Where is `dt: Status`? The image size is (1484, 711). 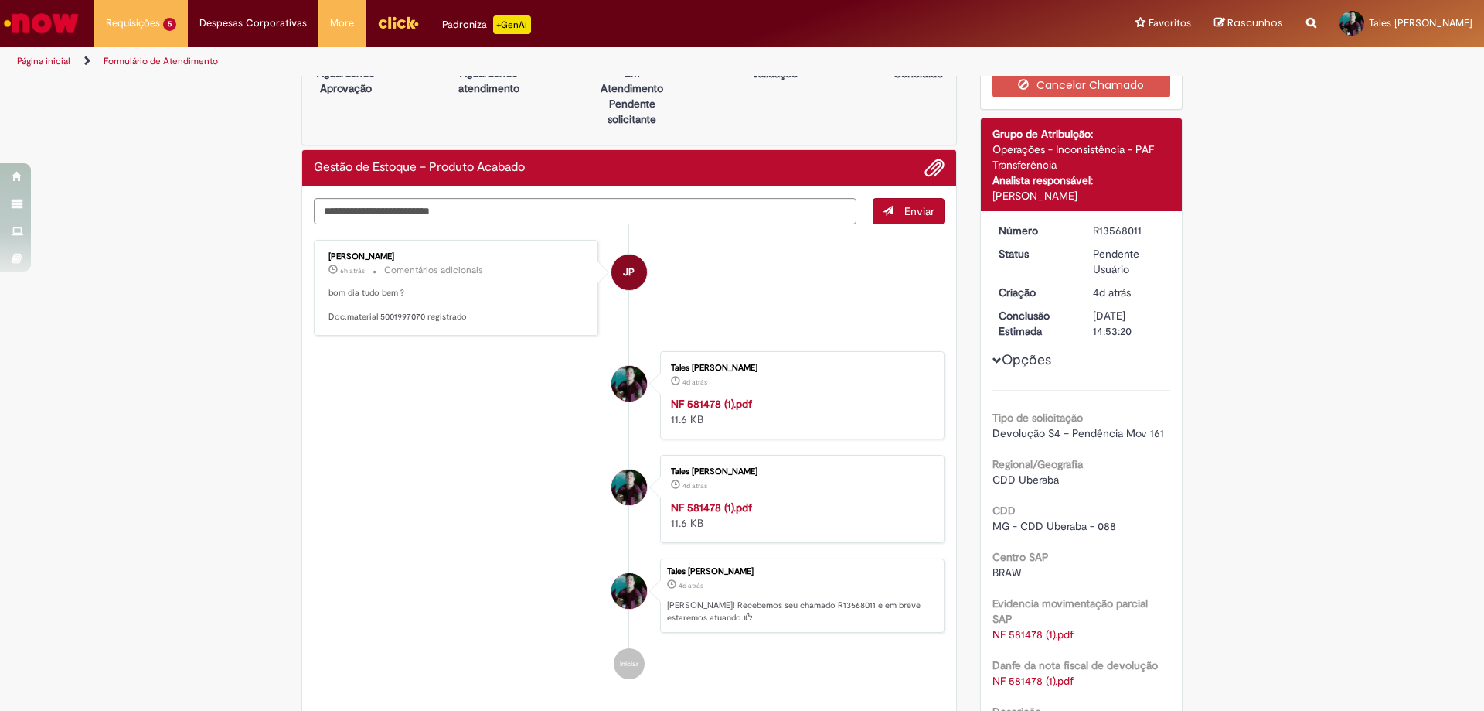 dt: Status is located at coordinates (1034, 254).